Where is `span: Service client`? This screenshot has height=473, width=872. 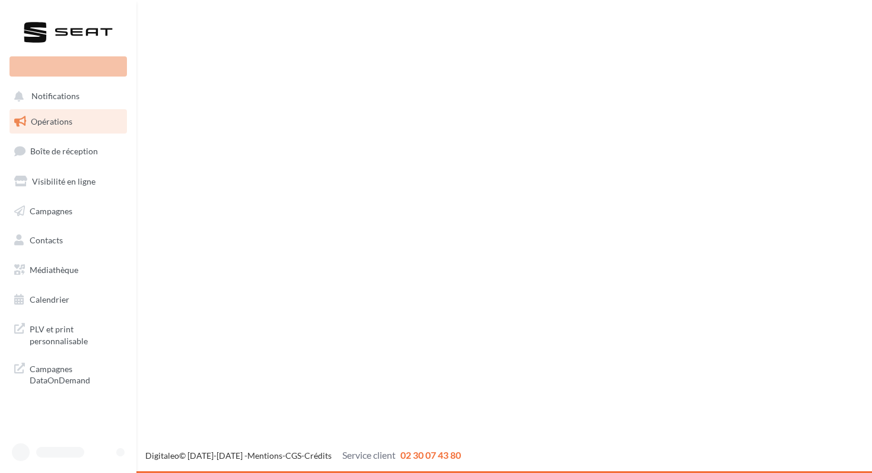
span: Service client is located at coordinates (369, 454).